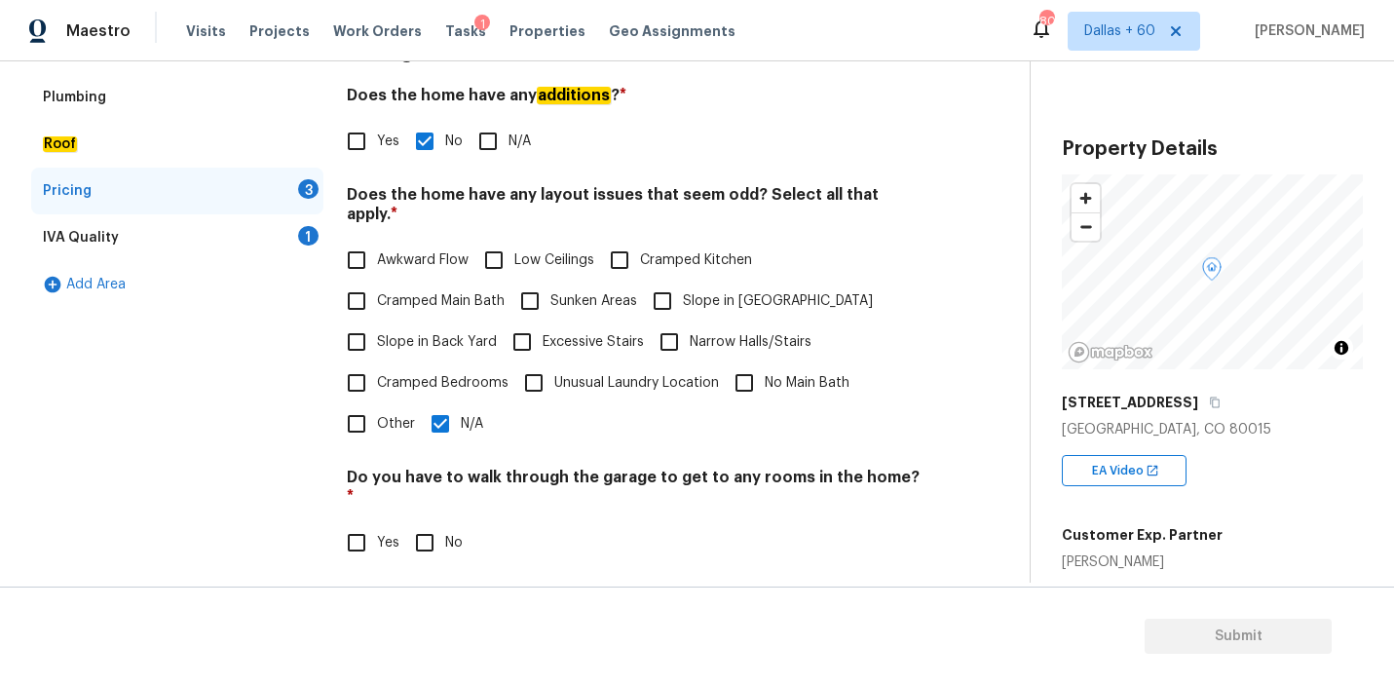 This screenshot has height=685, width=1394. I want to click on div: 3, so click(308, 189).